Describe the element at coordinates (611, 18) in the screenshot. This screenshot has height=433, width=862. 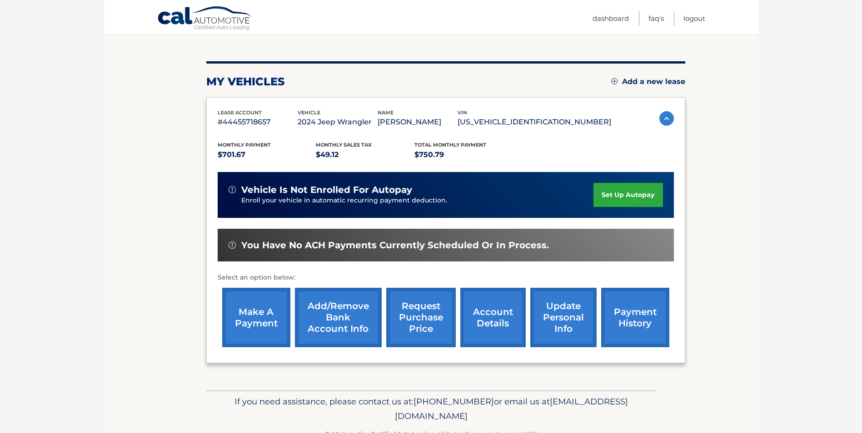
I see `a: Dashboard` at that location.